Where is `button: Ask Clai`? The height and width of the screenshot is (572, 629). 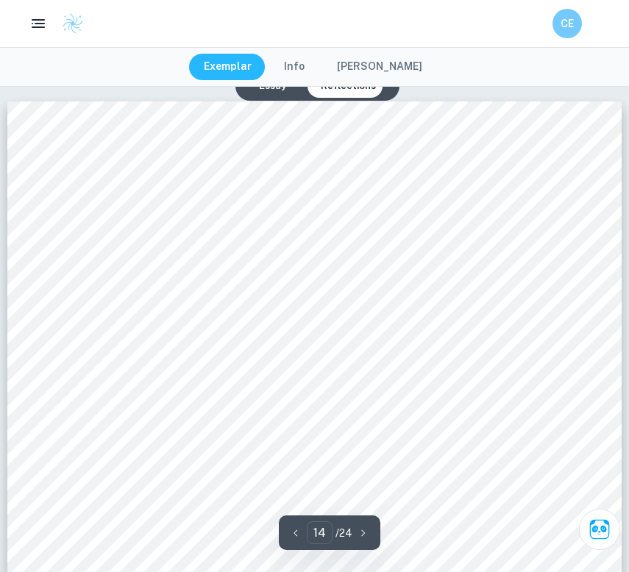 button: Ask Clai is located at coordinates (600, 530).